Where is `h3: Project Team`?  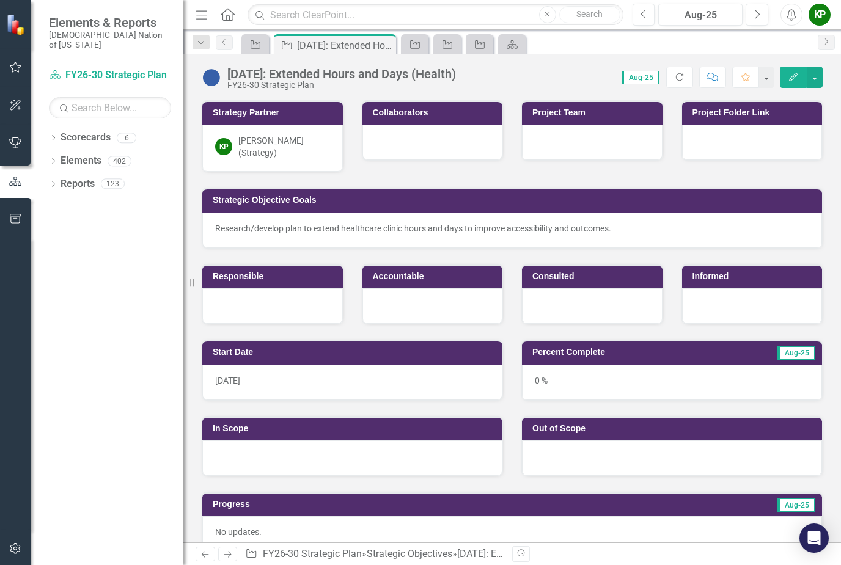 h3: Project Team is located at coordinates (594, 112).